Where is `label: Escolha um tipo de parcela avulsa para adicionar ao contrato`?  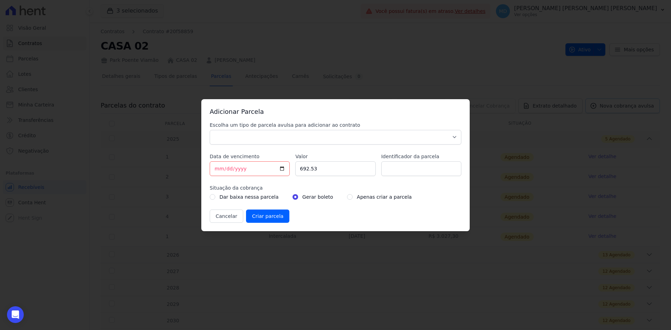
label: Escolha um tipo de parcela avulsa para adicionar ao contrato is located at coordinates (335, 125).